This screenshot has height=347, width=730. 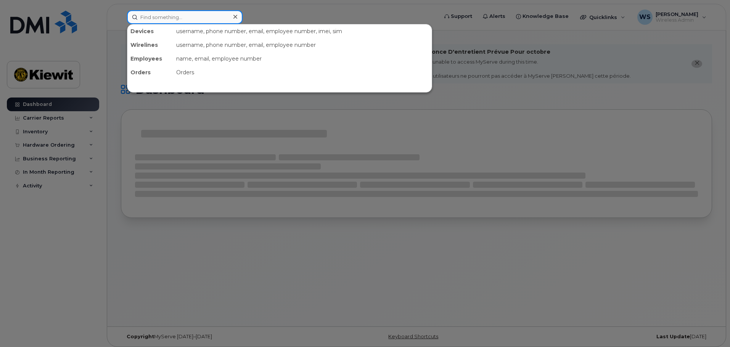 I want to click on div: Wirelines, so click(x=150, y=45).